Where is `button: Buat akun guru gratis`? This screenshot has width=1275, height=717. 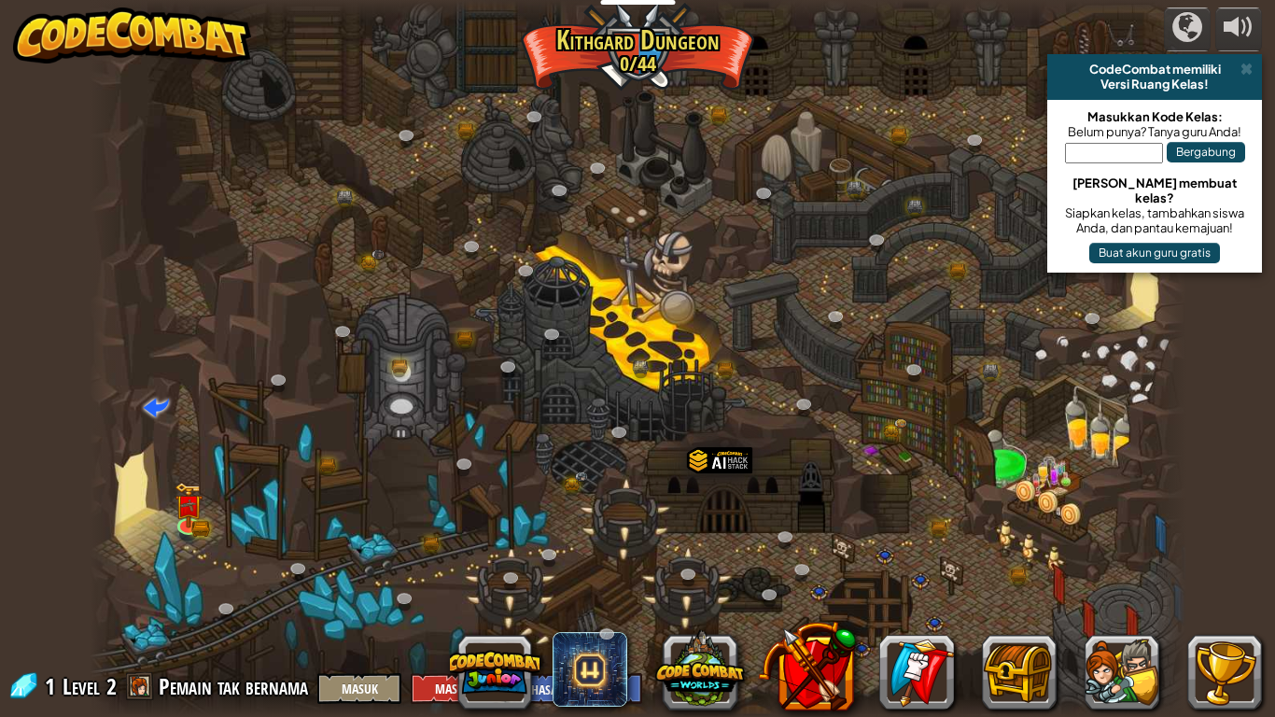 button: Buat akun guru gratis is located at coordinates (1154, 253).